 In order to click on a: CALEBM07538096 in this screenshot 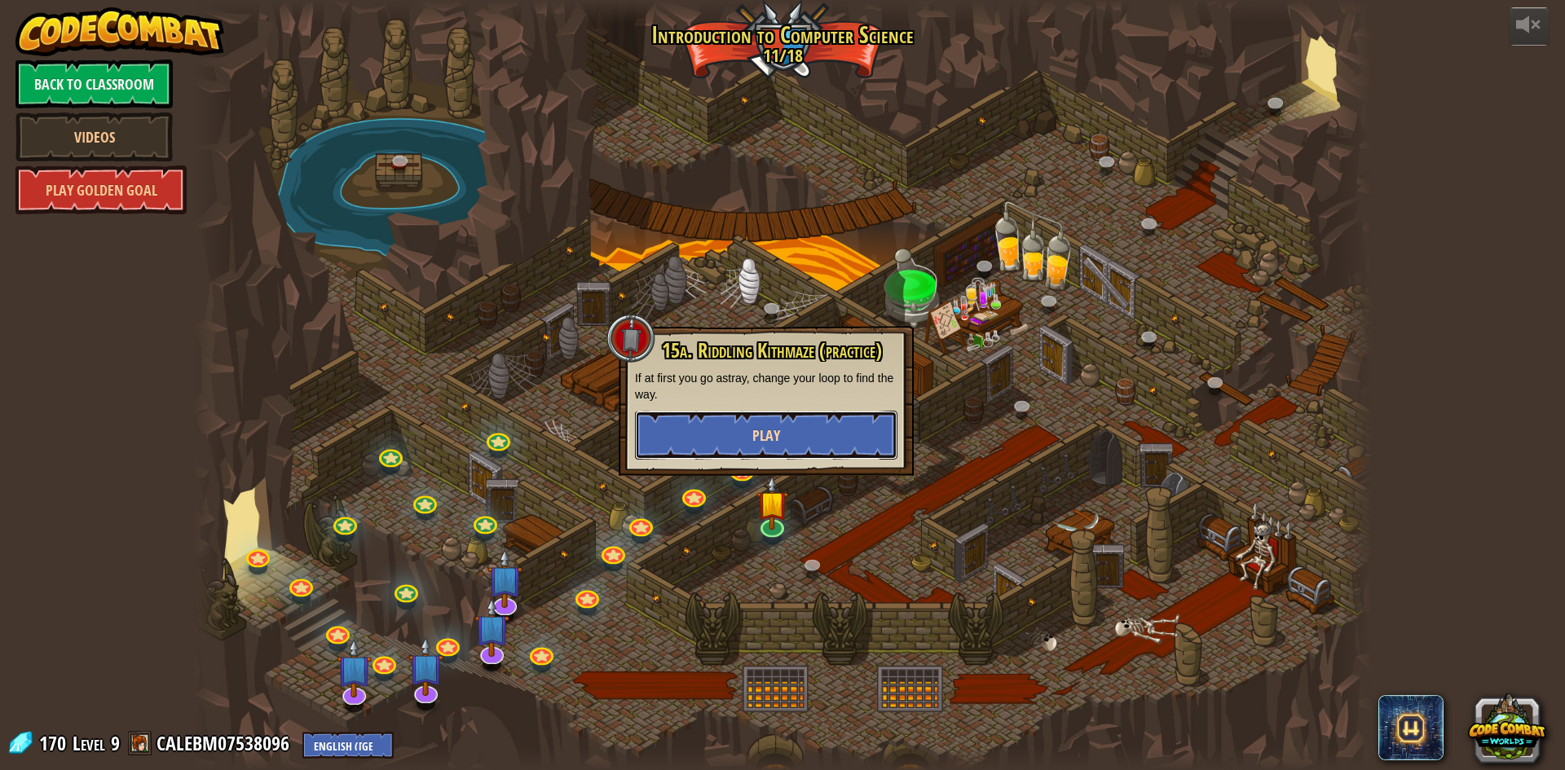, I will do `click(225, 743)`.